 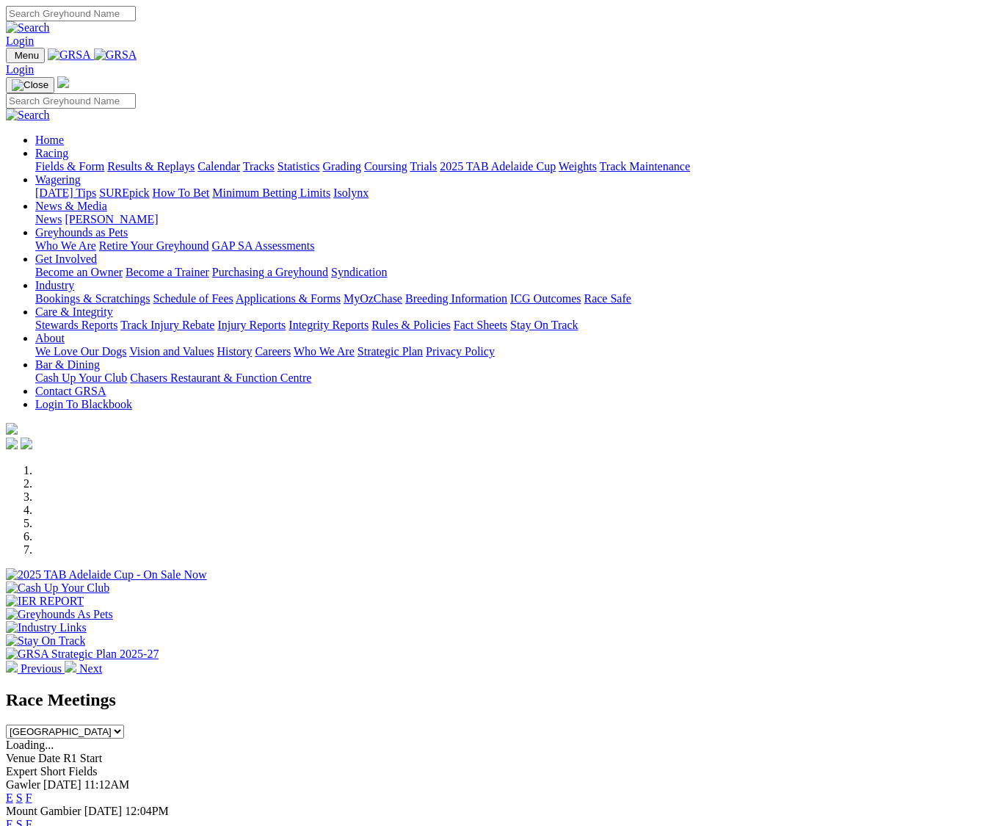 I want to click on h2: Race Meetings, so click(x=502, y=700).